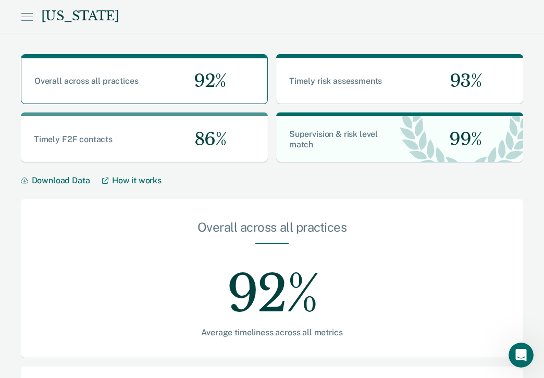 Image resolution: width=544 pixels, height=378 pixels. I want to click on span: Overall across all practices, so click(87, 81).